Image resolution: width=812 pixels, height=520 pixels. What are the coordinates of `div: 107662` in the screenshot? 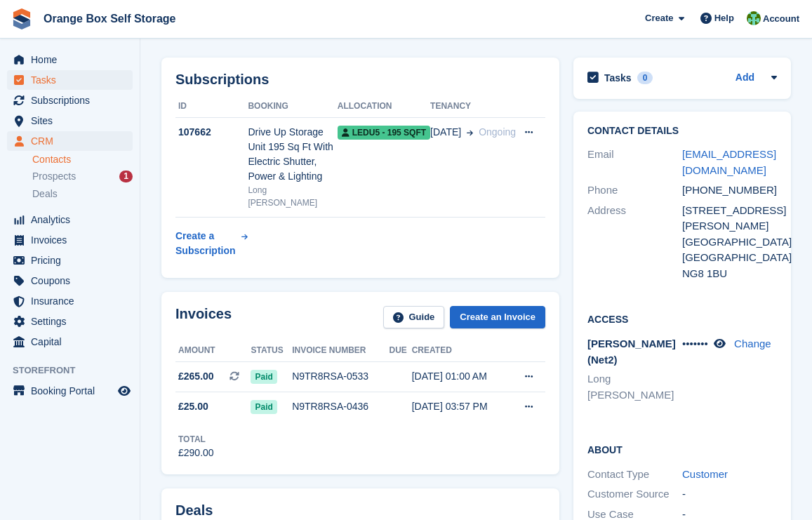 It's located at (211, 132).